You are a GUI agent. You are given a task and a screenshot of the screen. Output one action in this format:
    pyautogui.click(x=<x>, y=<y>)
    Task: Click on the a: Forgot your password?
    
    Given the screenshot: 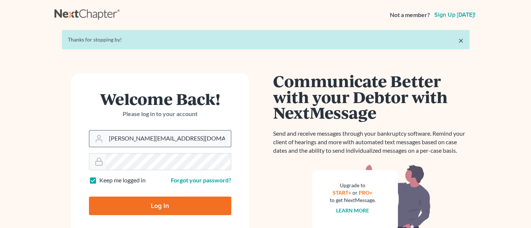 What is the action you would take?
    pyautogui.click(x=201, y=180)
    